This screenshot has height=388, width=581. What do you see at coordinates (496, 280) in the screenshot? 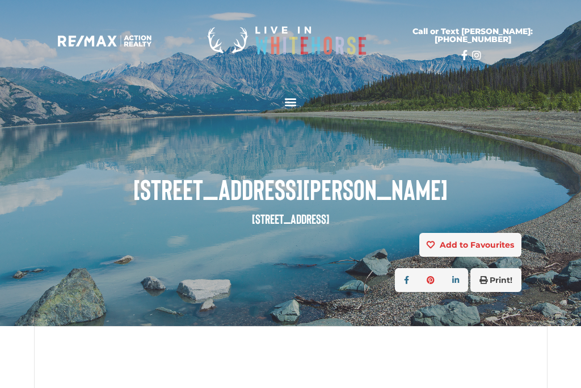
I see `button: Print!` at bounding box center [496, 280].